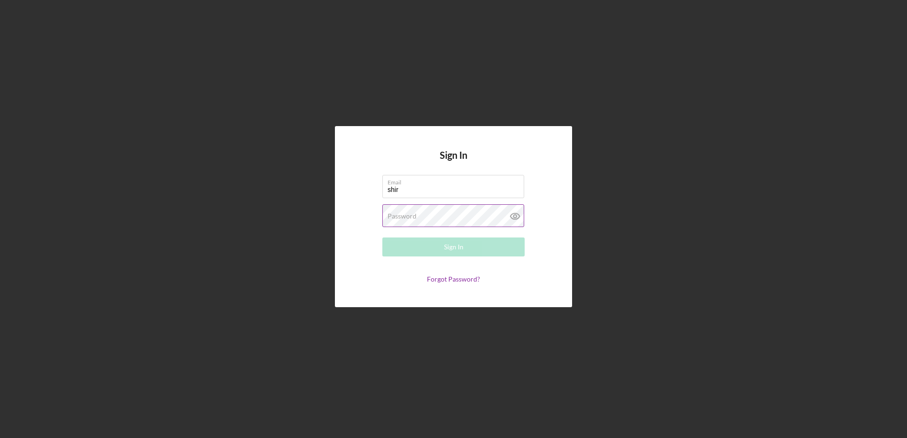 Image resolution: width=907 pixels, height=438 pixels. I want to click on label: Email, so click(456, 181).